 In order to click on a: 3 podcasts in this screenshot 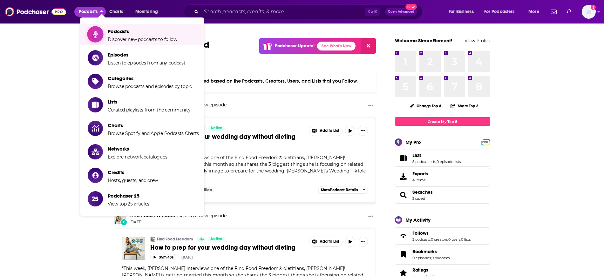, I will do `click(421, 239)`.